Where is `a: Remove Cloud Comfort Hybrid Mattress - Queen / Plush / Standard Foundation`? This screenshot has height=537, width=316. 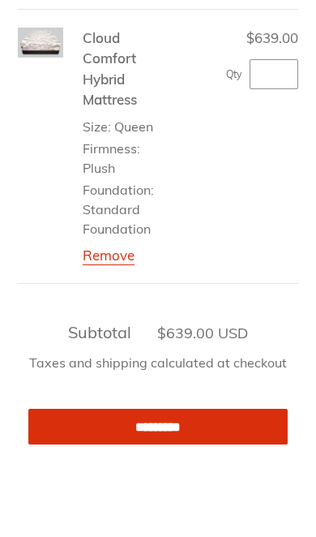 a: Remove Cloud Comfort Hybrid Mattress - Queen / Plush / Standard Foundation is located at coordinates (109, 255).